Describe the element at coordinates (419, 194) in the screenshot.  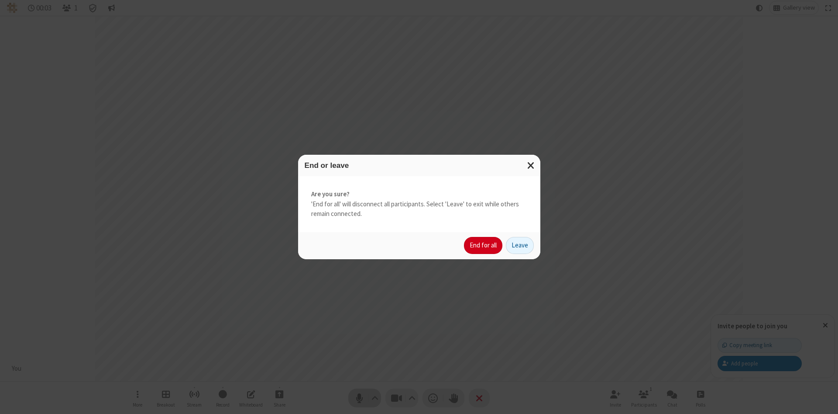
I see `strong: Are you sure?` at that location.